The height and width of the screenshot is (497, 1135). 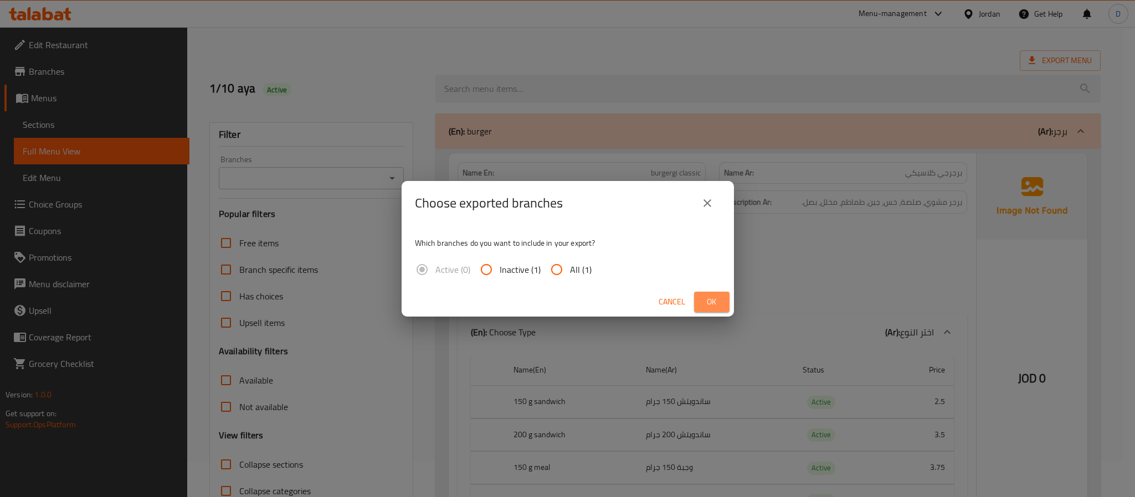 What do you see at coordinates (707, 203) in the screenshot?
I see `button: close` at bounding box center [707, 203].